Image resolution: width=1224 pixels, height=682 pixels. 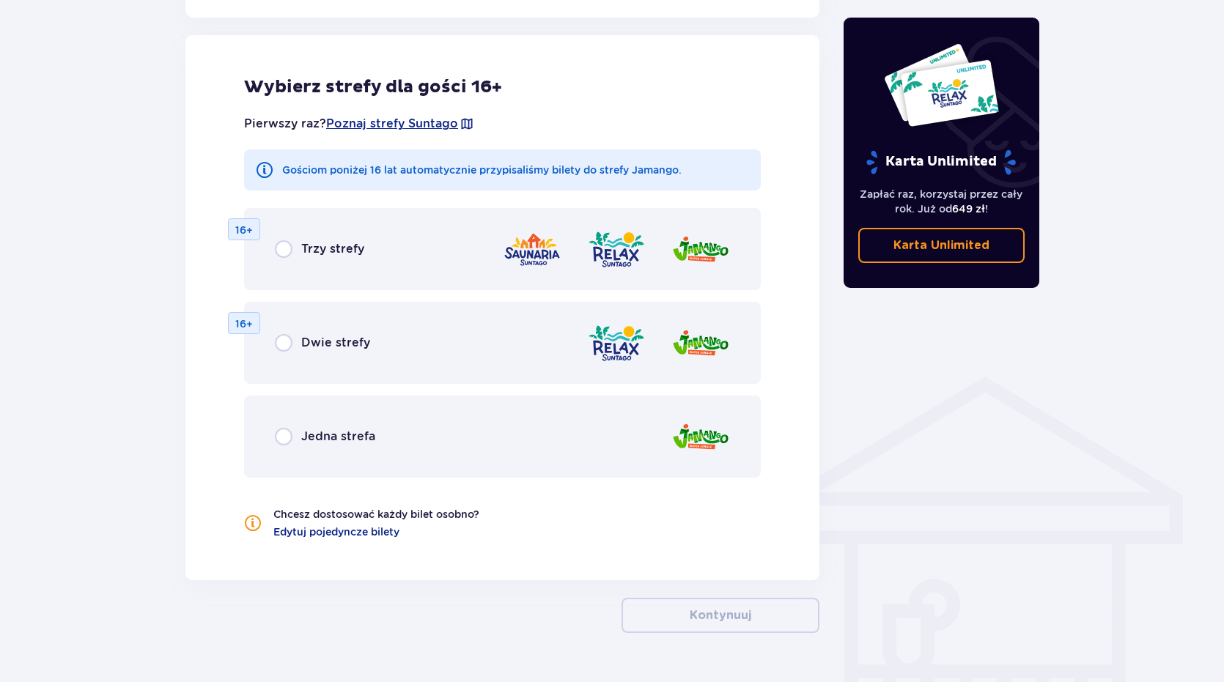 What do you see at coordinates (392, 124) in the screenshot?
I see `span: Poznaj strefy Suntago` at bounding box center [392, 124].